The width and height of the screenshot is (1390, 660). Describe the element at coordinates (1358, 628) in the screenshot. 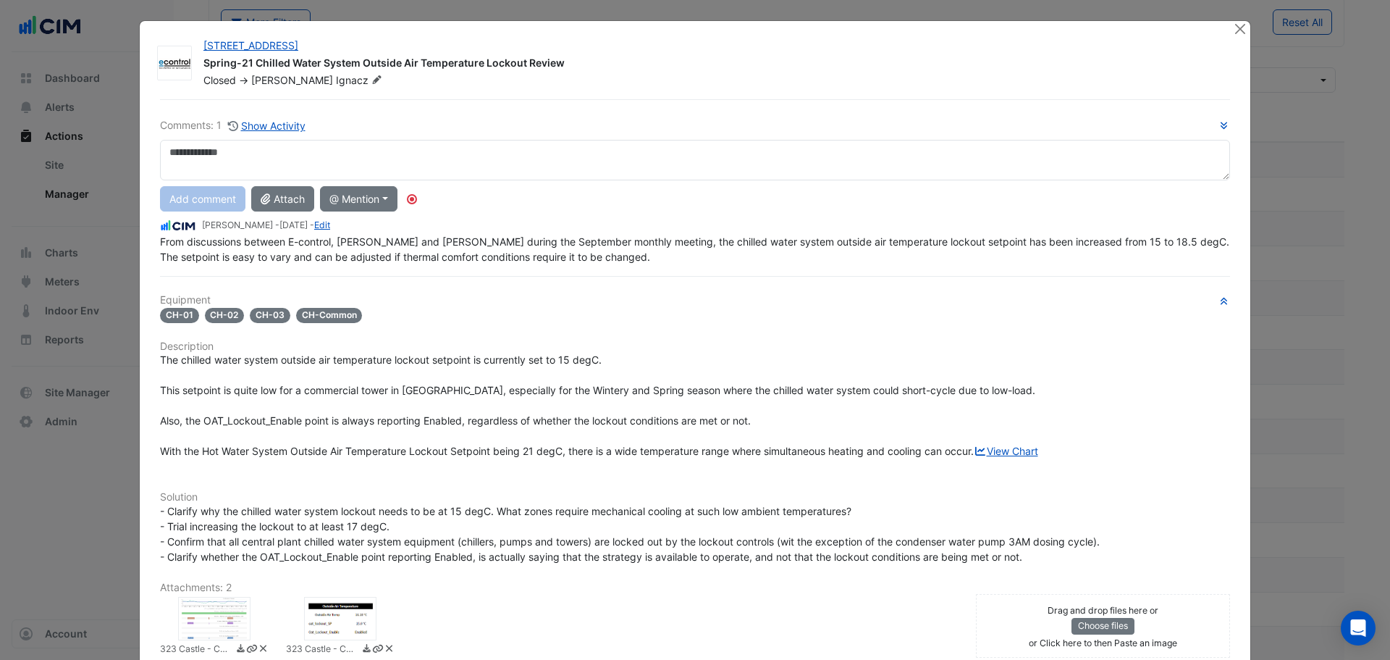

I see `div: Open Intercom Messenger` at that location.